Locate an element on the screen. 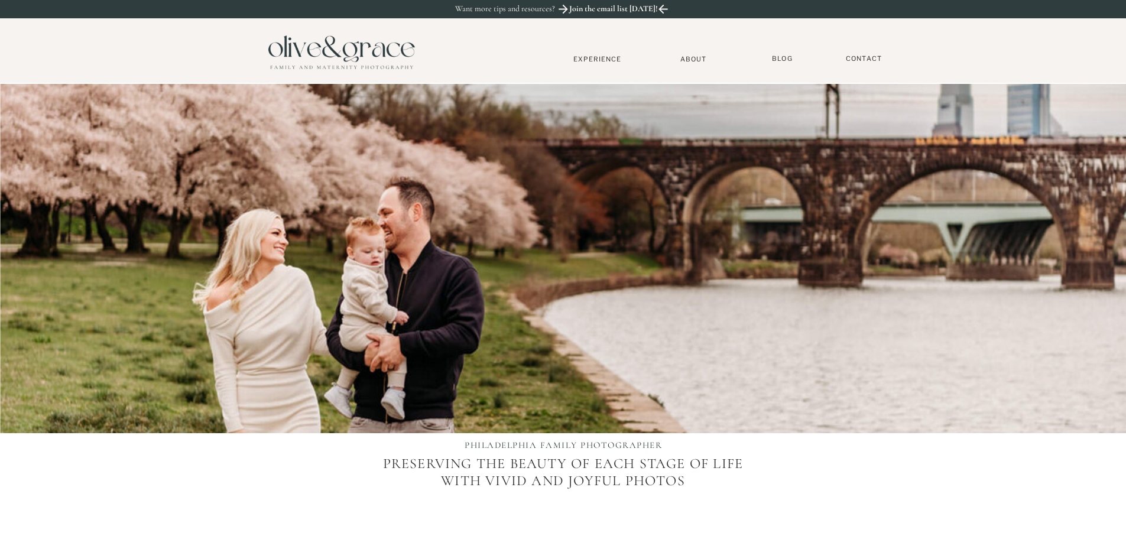 The width and height of the screenshot is (1126, 549). nav: Contact is located at coordinates (864, 59).